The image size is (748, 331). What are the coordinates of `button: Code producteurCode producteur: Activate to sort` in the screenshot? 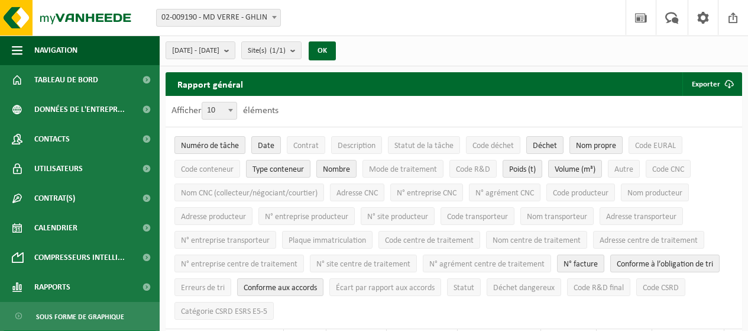 It's located at (581, 192).